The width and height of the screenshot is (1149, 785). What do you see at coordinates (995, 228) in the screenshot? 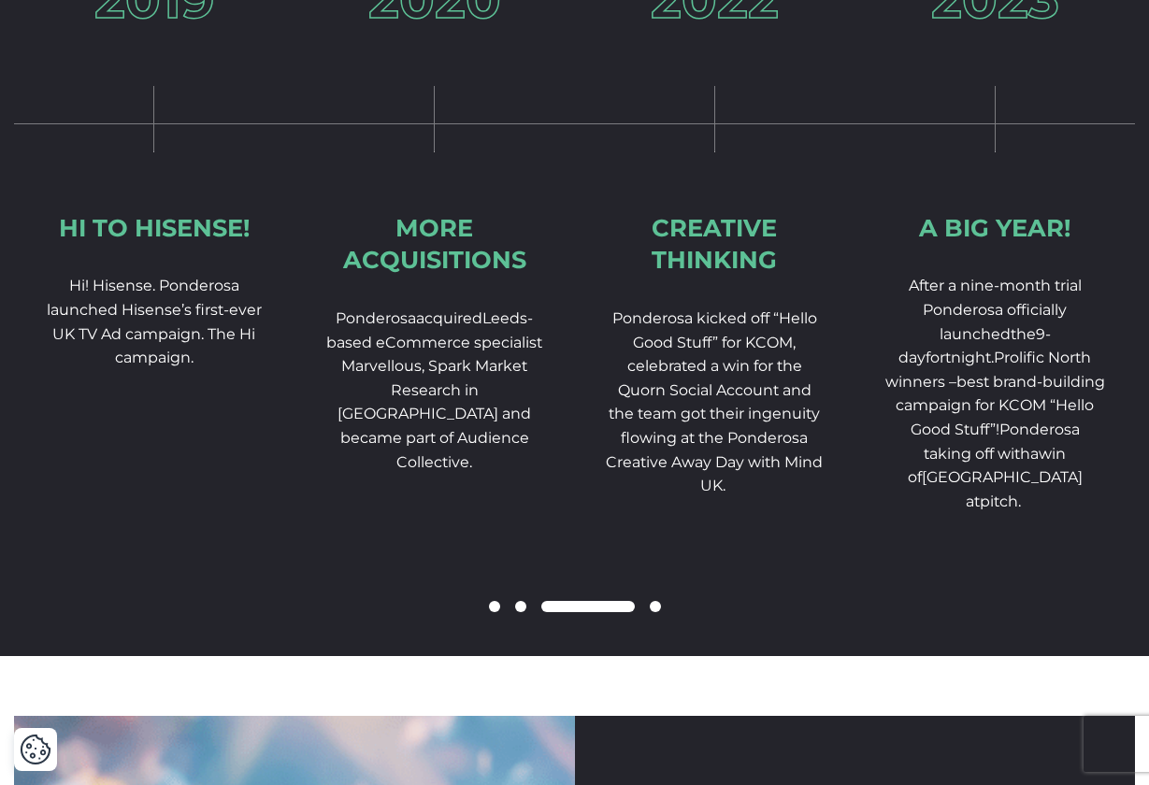
I see `div: A Big Year!` at bounding box center [995, 228].